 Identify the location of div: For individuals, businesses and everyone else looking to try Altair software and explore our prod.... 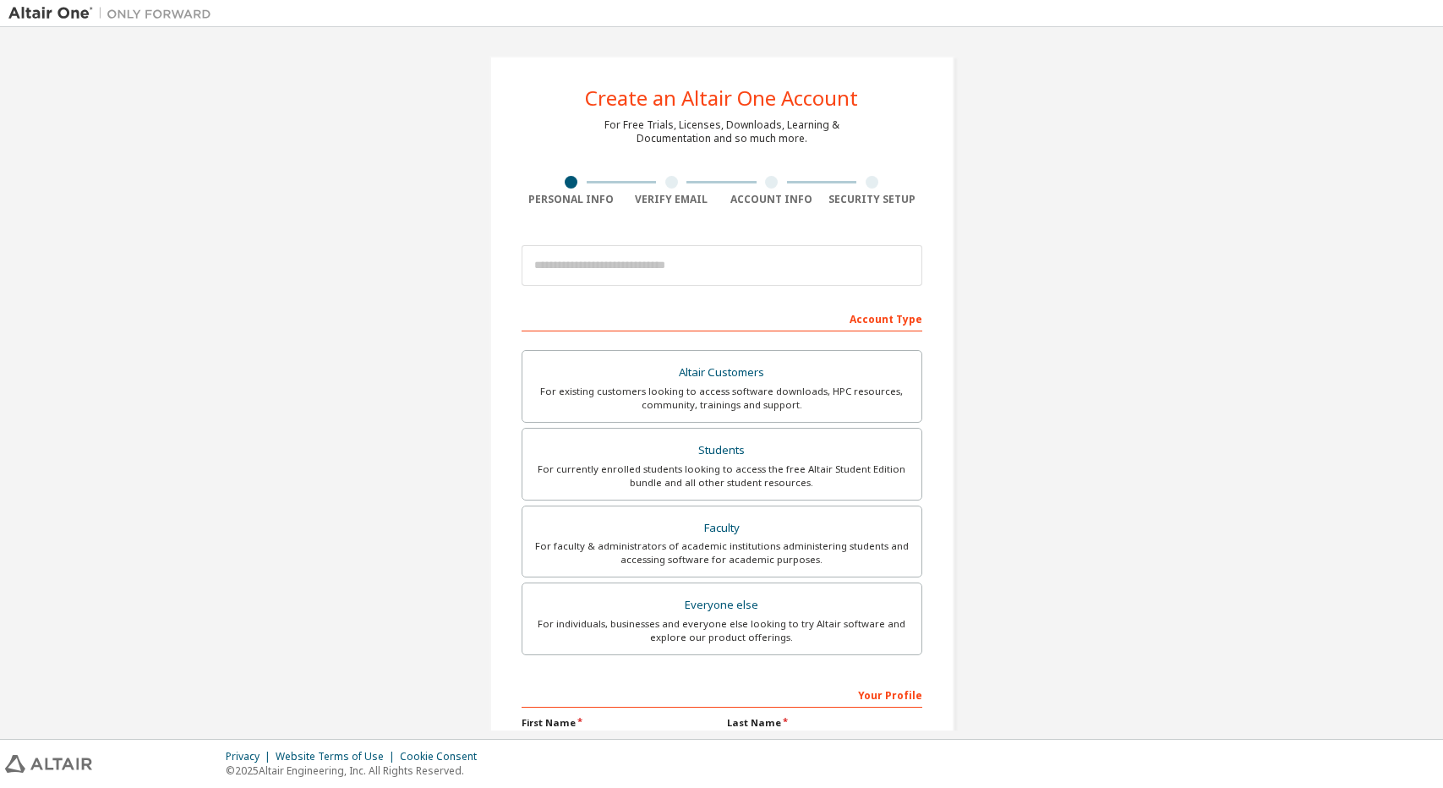
(722, 631).